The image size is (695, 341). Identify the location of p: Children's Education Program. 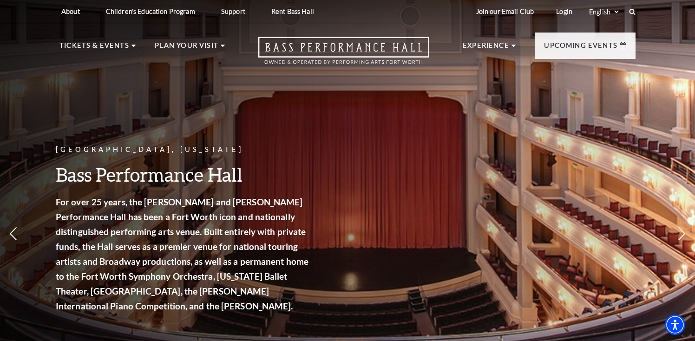
(150, 11).